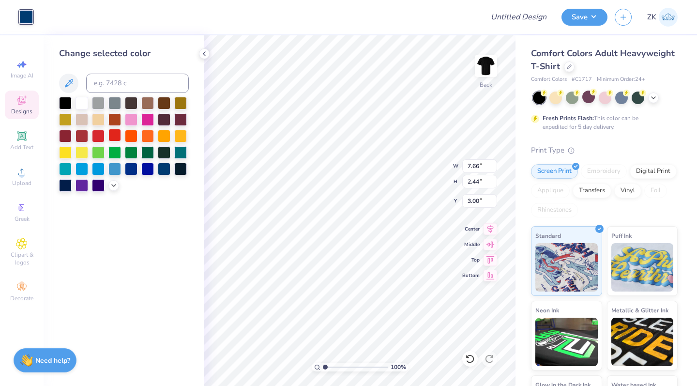 This screenshot has width=697, height=386. I want to click on span: 100 %, so click(398, 367).